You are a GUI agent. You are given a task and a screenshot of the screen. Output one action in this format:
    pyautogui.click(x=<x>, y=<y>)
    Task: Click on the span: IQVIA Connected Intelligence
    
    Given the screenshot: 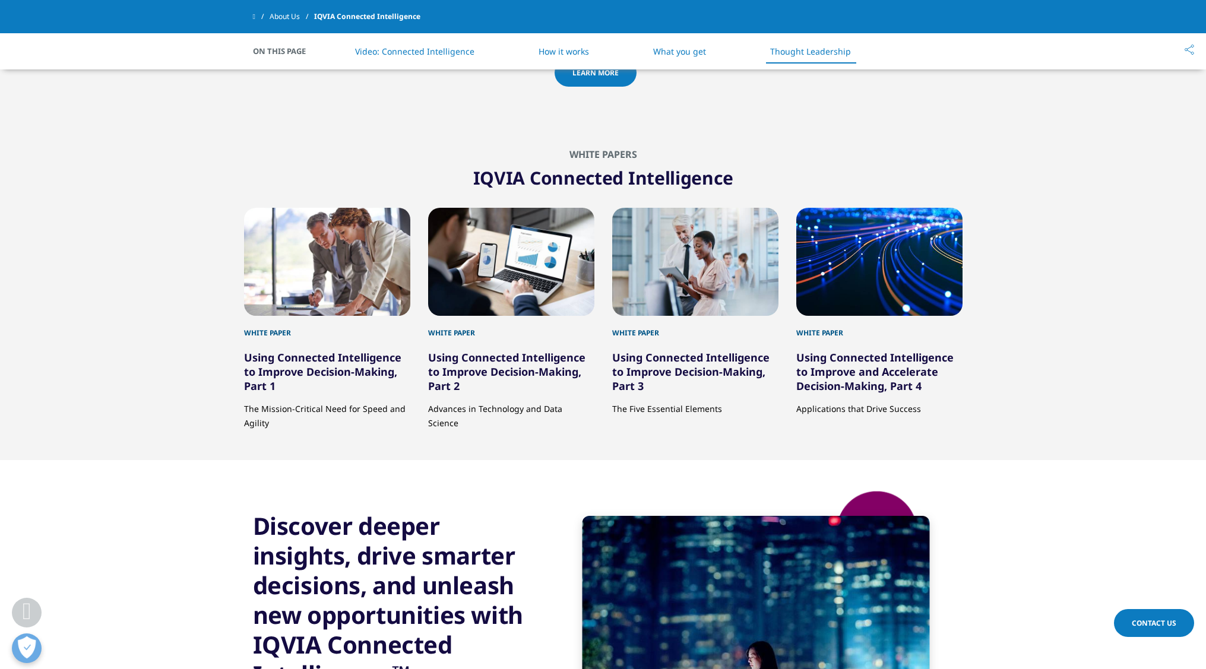 What is the action you would take?
    pyautogui.click(x=367, y=17)
    